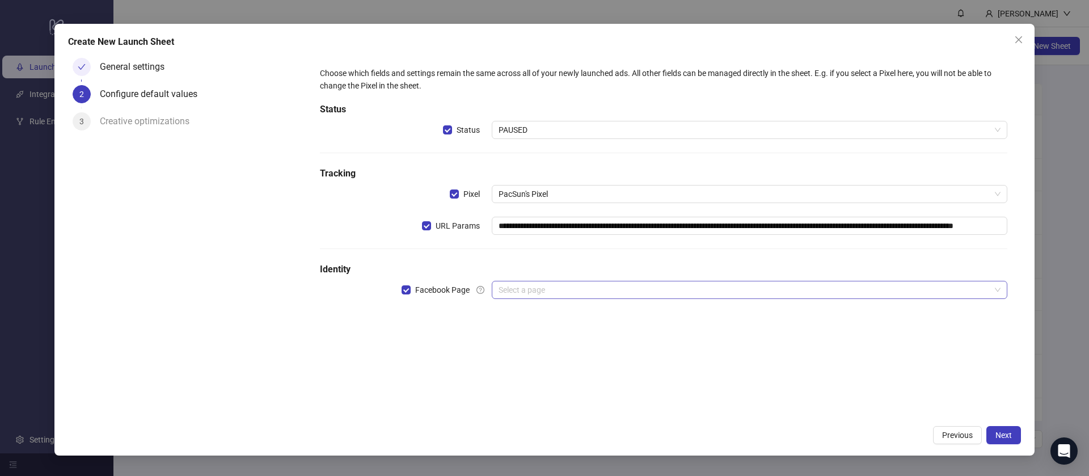  I want to click on h5: Identity, so click(664, 269).